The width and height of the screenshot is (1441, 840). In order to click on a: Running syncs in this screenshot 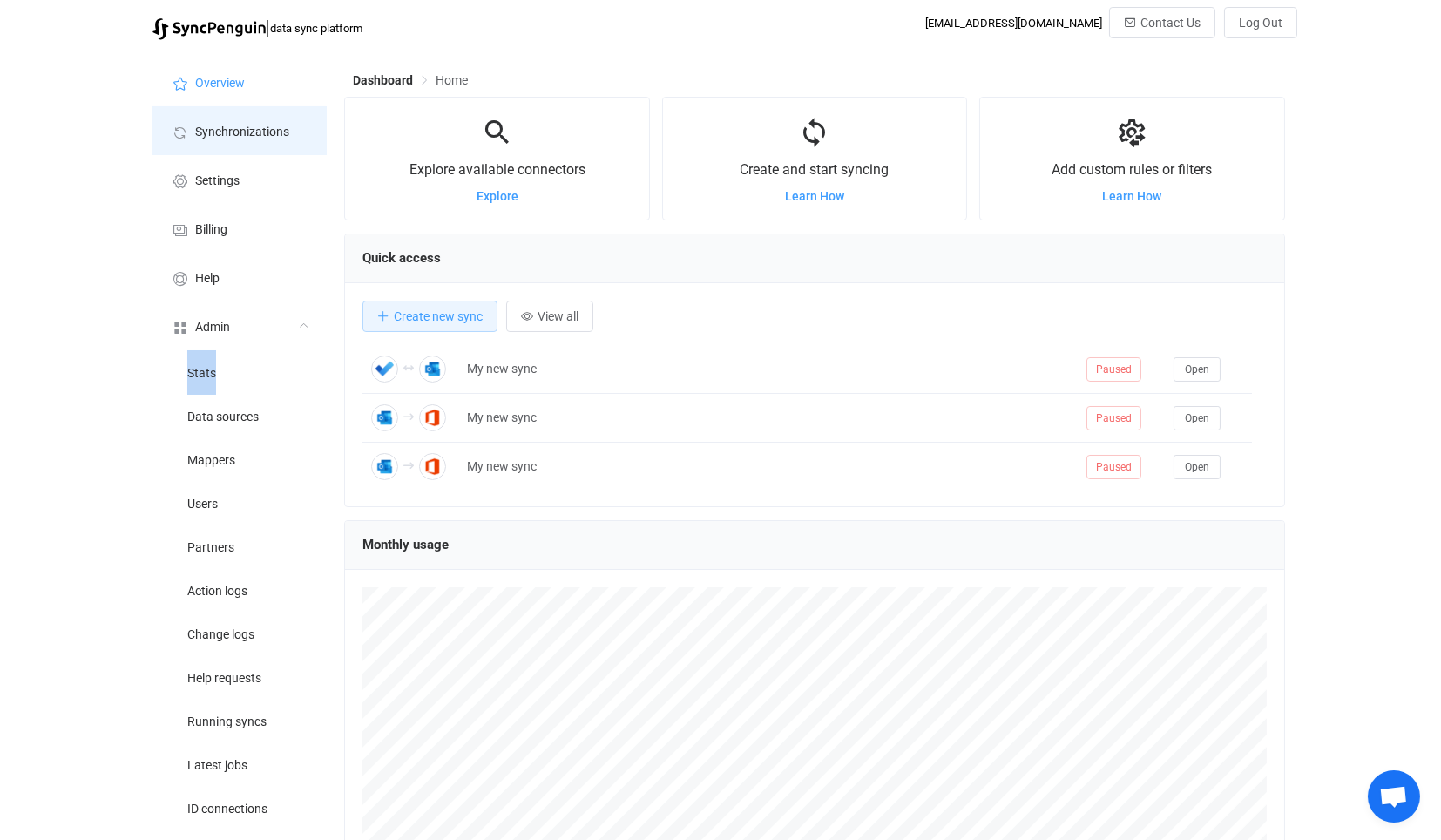, I will do `click(240, 720)`.